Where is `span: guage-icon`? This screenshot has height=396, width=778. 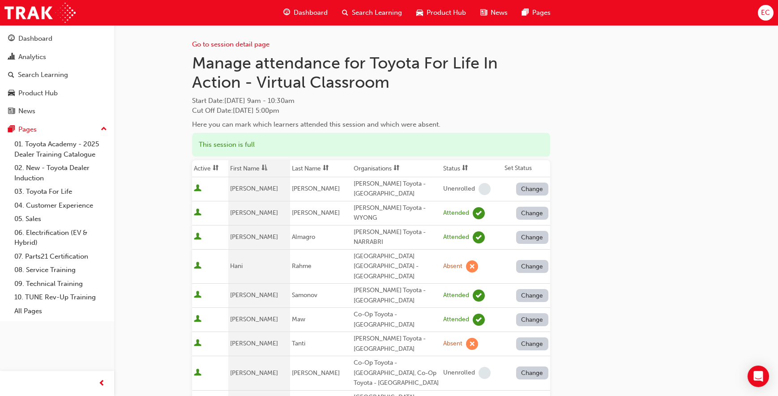 span: guage-icon is located at coordinates (286, 13).